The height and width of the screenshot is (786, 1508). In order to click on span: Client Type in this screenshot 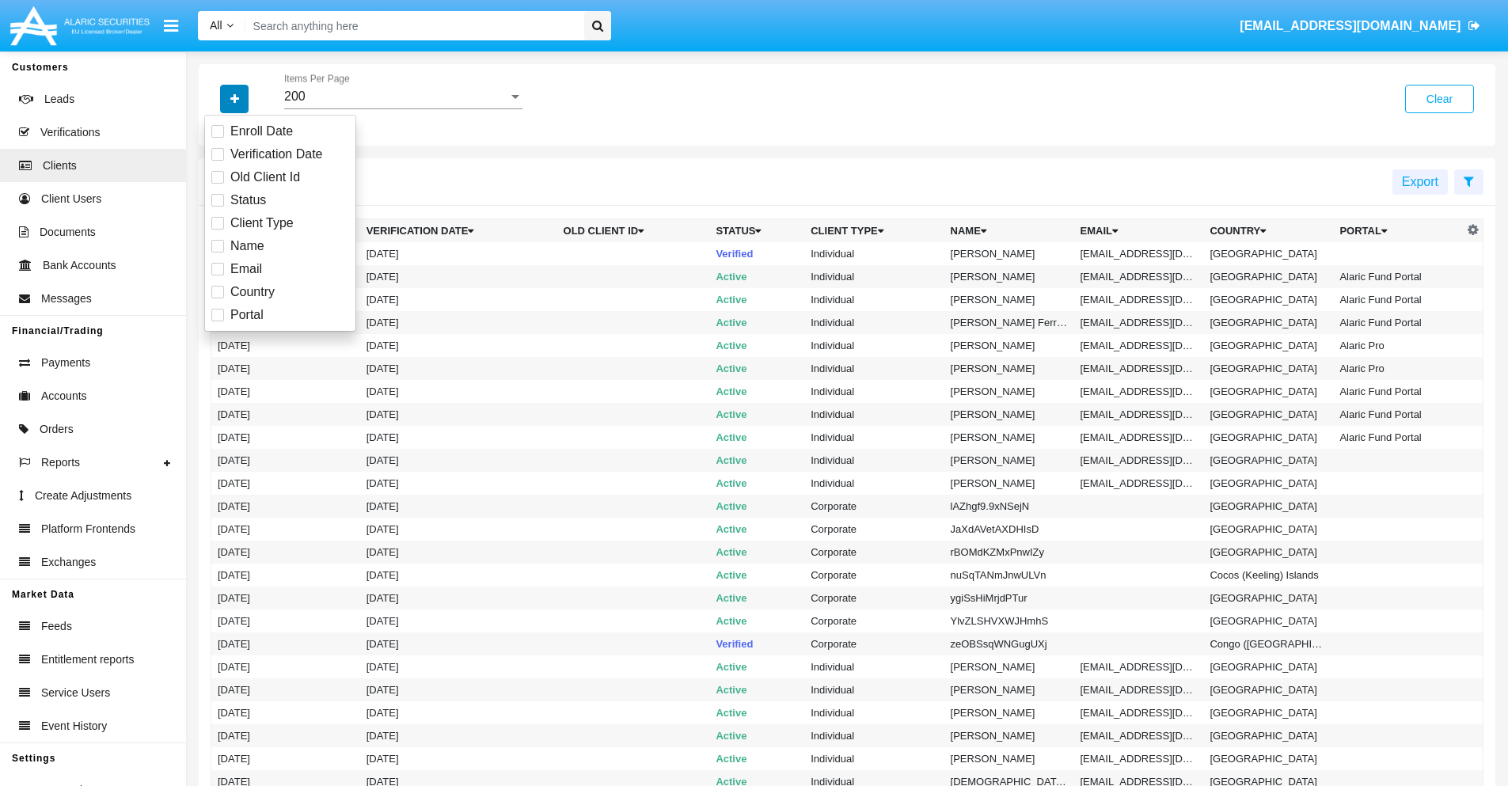, I will do `click(262, 223)`.